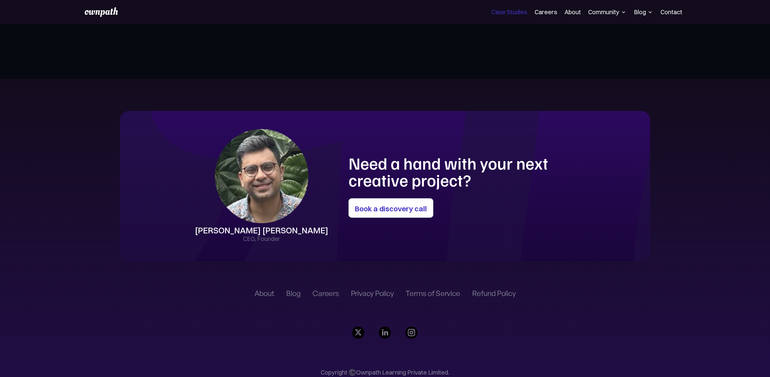 Image resolution: width=770 pixels, height=377 pixels. What do you see at coordinates (433, 293) in the screenshot?
I see `a: Terms of Service` at bounding box center [433, 293].